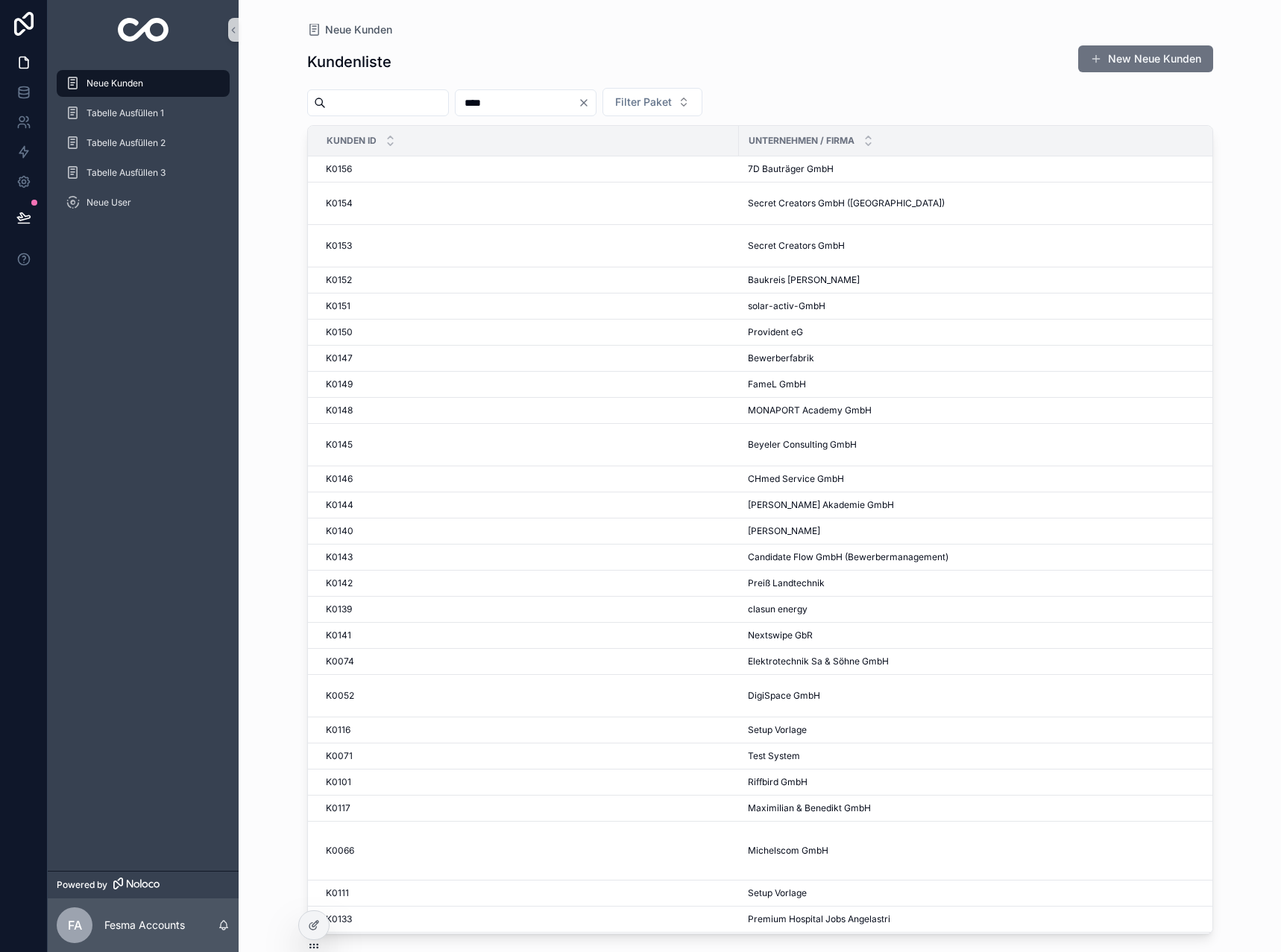 The height and width of the screenshot is (952, 1281). Describe the element at coordinates (339, 505) in the screenshot. I see `span: K0144` at that location.